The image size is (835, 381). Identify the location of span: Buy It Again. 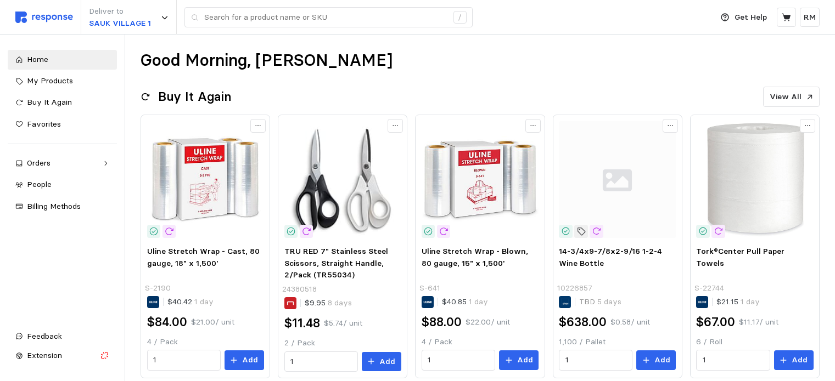
(49, 102).